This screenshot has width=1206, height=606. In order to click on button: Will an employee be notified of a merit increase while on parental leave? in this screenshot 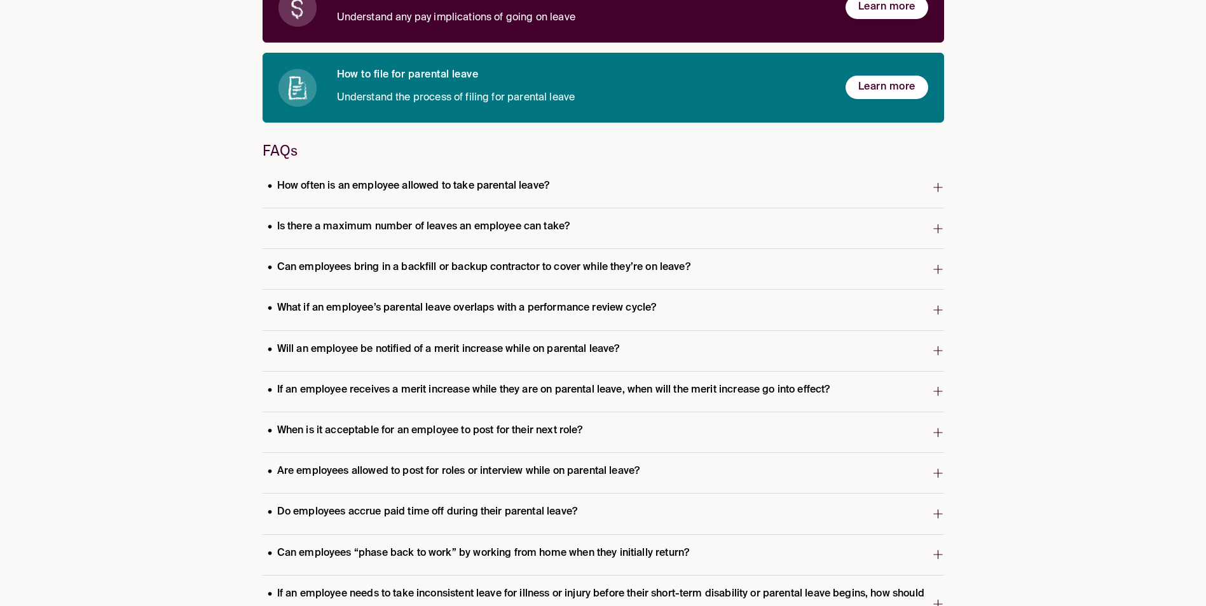, I will do `click(603, 351)`.